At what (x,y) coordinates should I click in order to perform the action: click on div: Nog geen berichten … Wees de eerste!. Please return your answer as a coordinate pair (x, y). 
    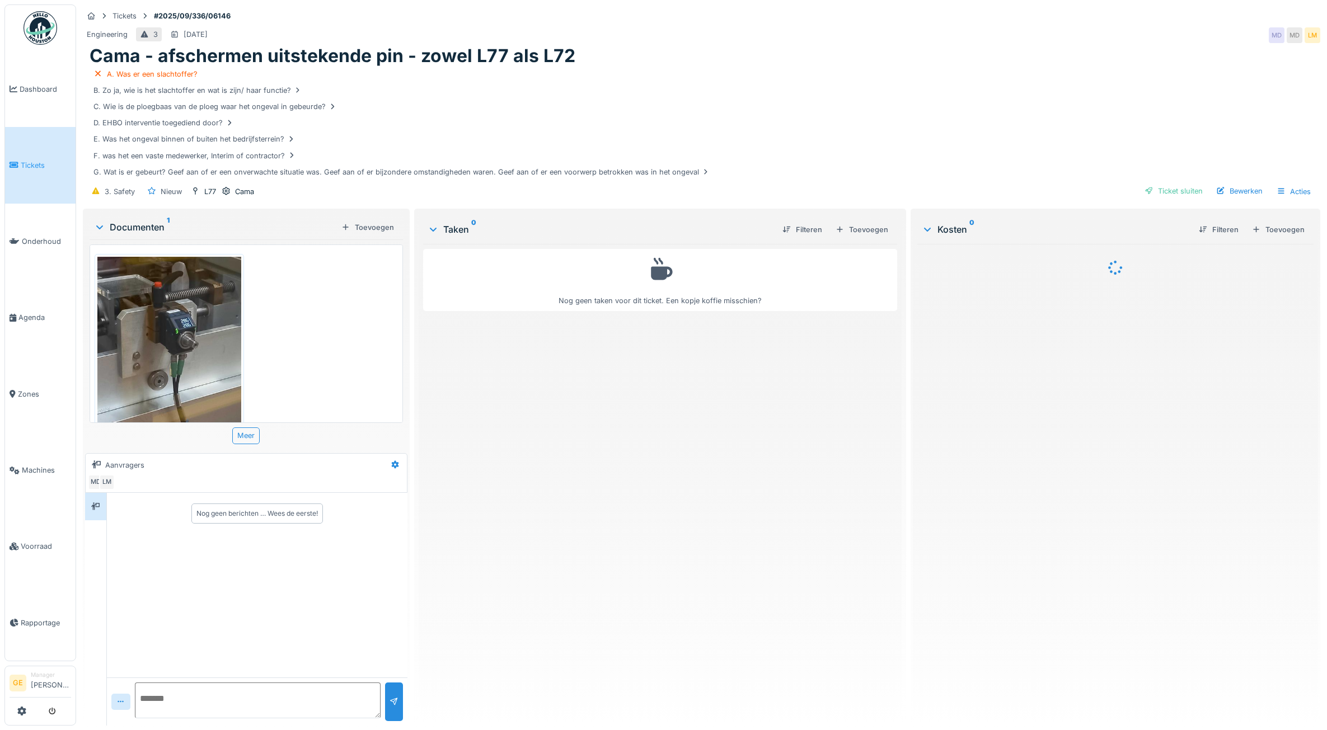
    Looking at the image, I should click on (257, 514).